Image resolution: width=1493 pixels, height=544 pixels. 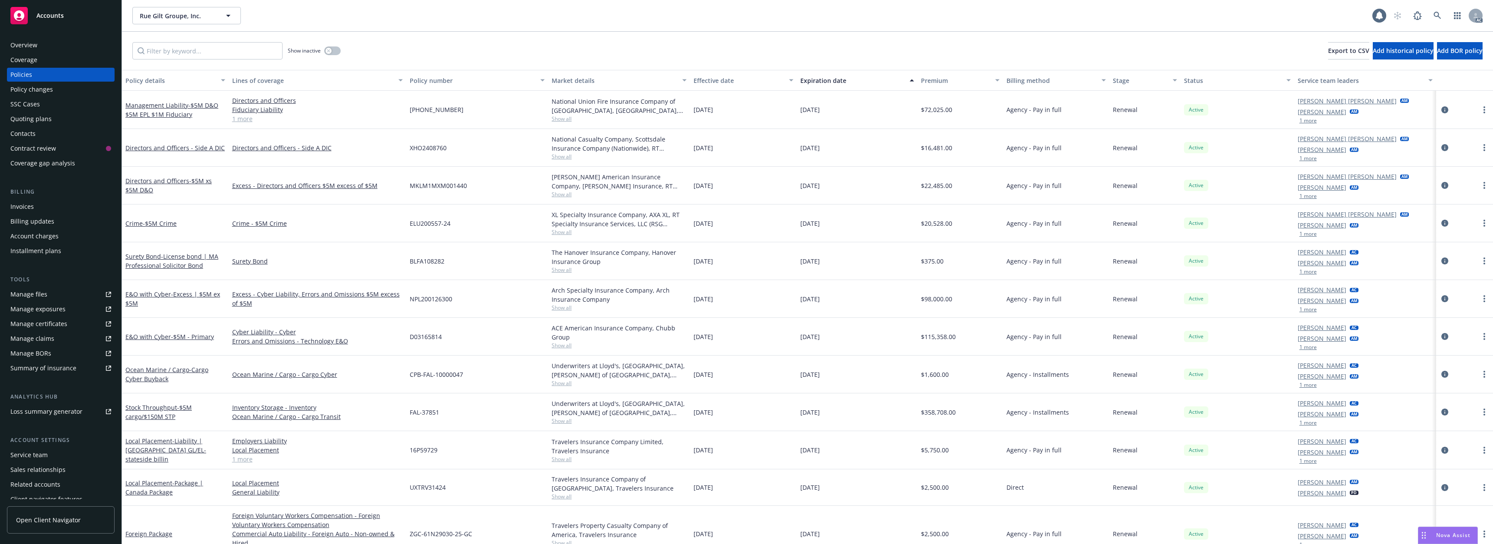 I want to click on span: Open Client Navigator, so click(x=48, y=519).